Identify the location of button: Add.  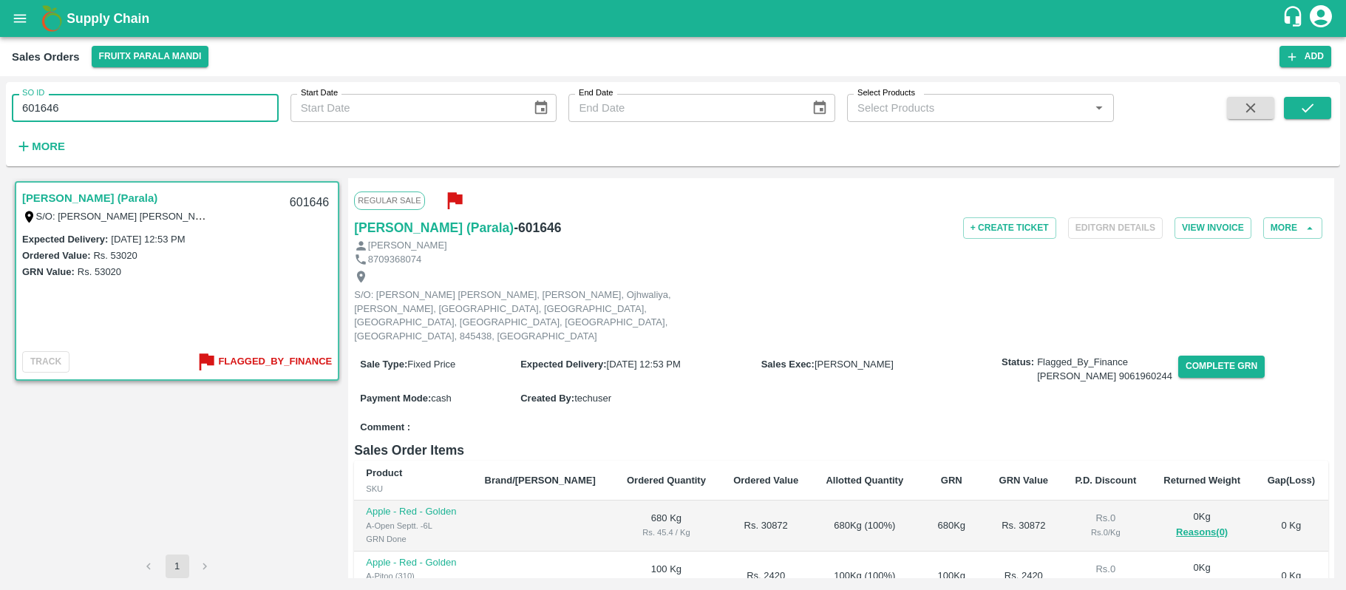
(1306, 56).